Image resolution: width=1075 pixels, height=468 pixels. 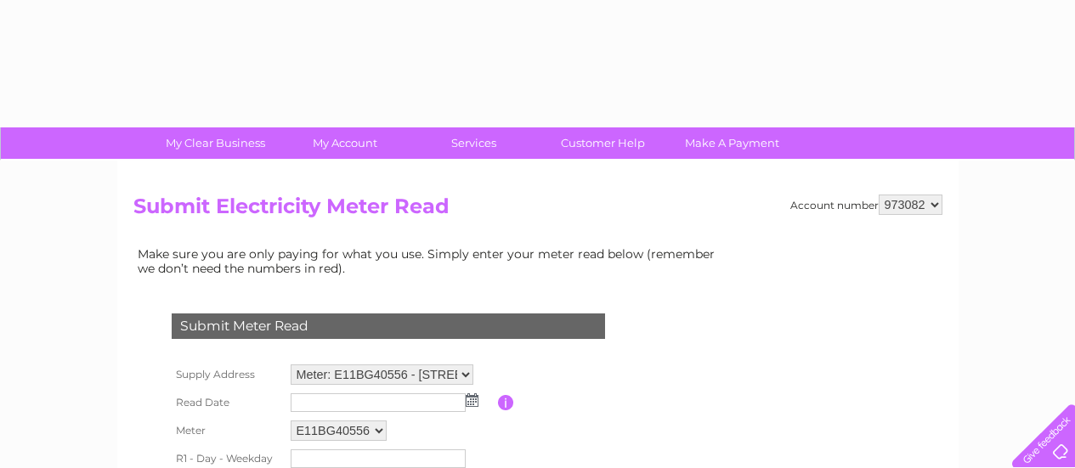 What do you see at coordinates (344, 143) in the screenshot?
I see `a: My Account` at bounding box center [344, 143].